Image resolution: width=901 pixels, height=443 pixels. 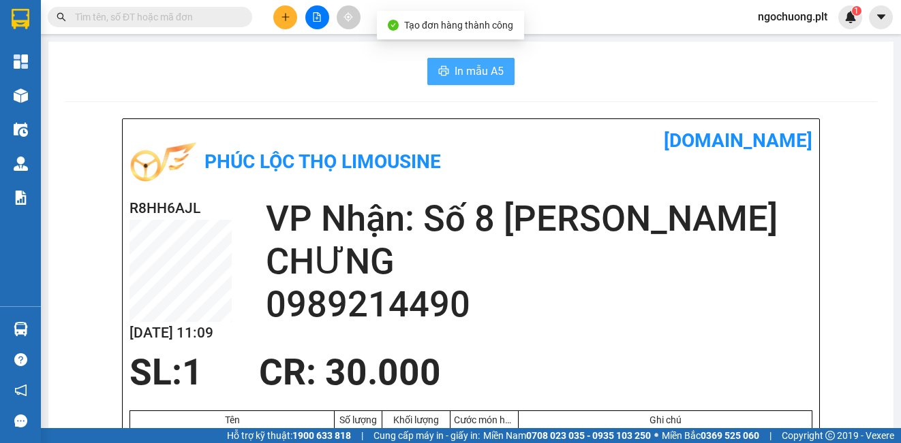 What do you see at coordinates (830, 436) in the screenshot?
I see `span: copyright` at bounding box center [830, 436].